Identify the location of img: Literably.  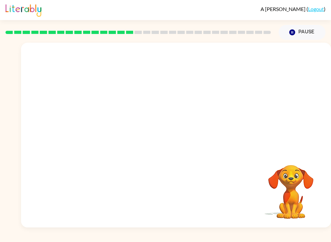
(23, 10).